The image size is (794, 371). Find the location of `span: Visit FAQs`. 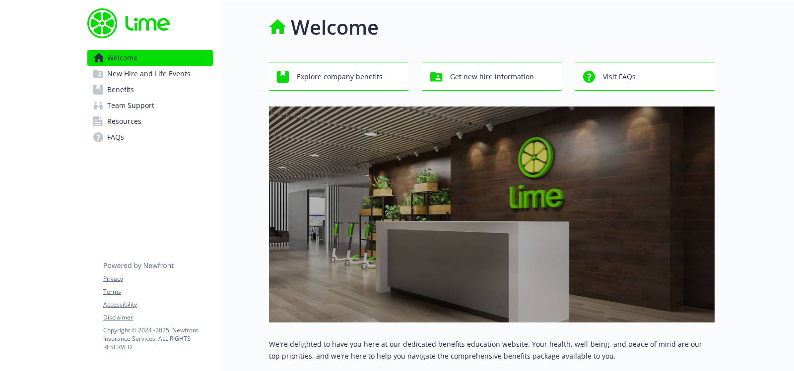

span: Visit FAQs is located at coordinates (619, 77).